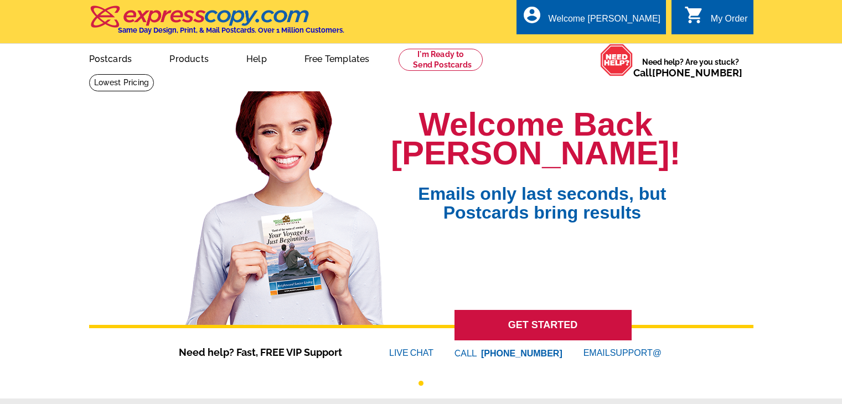 The height and width of the screenshot is (404, 842). What do you see at coordinates (285, 204) in the screenshot?
I see `img: welcome-back-logged-in.png` at bounding box center [285, 204].